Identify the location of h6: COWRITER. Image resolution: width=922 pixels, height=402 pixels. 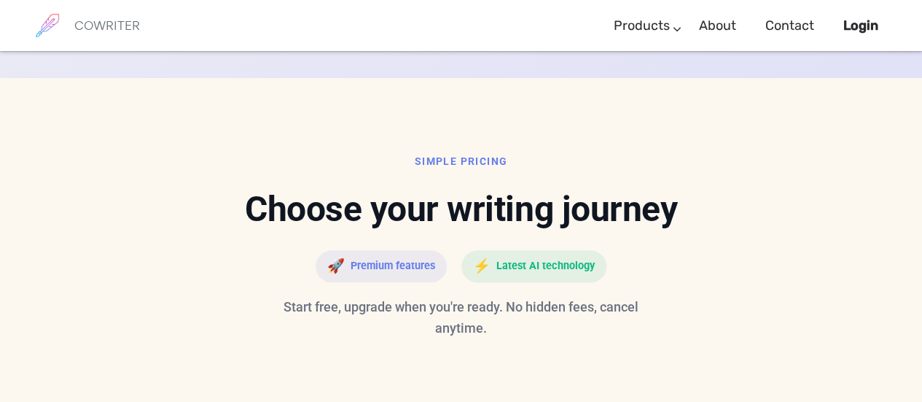
(107, 26).